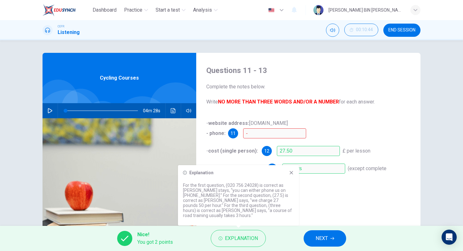  Describe the element at coordinates (105, 10) in the screenshot. I see `span: Dashboard` at that location.